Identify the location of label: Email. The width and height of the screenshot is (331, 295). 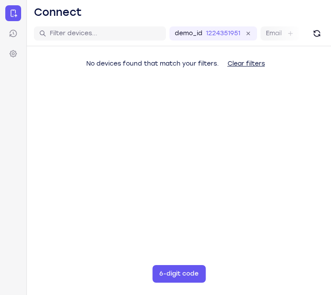
(274, 33).